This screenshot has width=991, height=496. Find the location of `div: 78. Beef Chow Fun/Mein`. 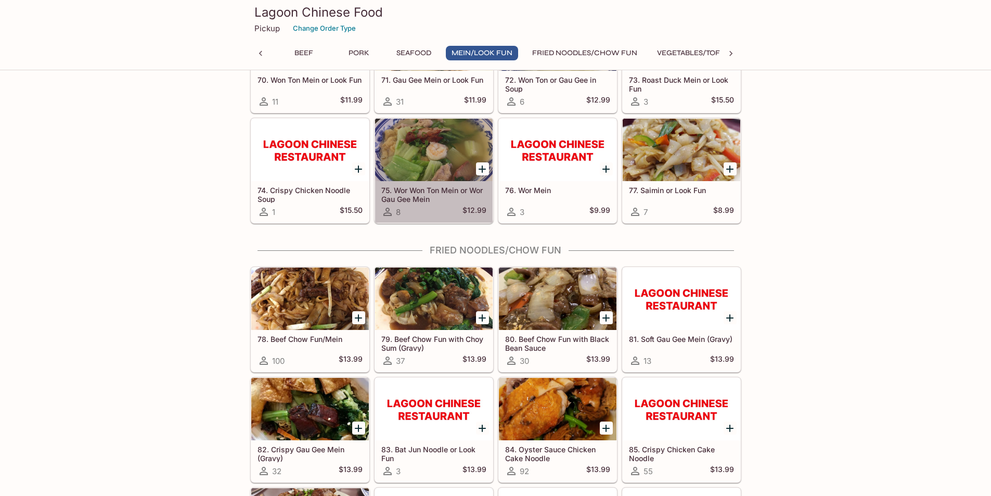

div: 78. Beef Chow Fun/Mein is located at coordinates (310, 299).